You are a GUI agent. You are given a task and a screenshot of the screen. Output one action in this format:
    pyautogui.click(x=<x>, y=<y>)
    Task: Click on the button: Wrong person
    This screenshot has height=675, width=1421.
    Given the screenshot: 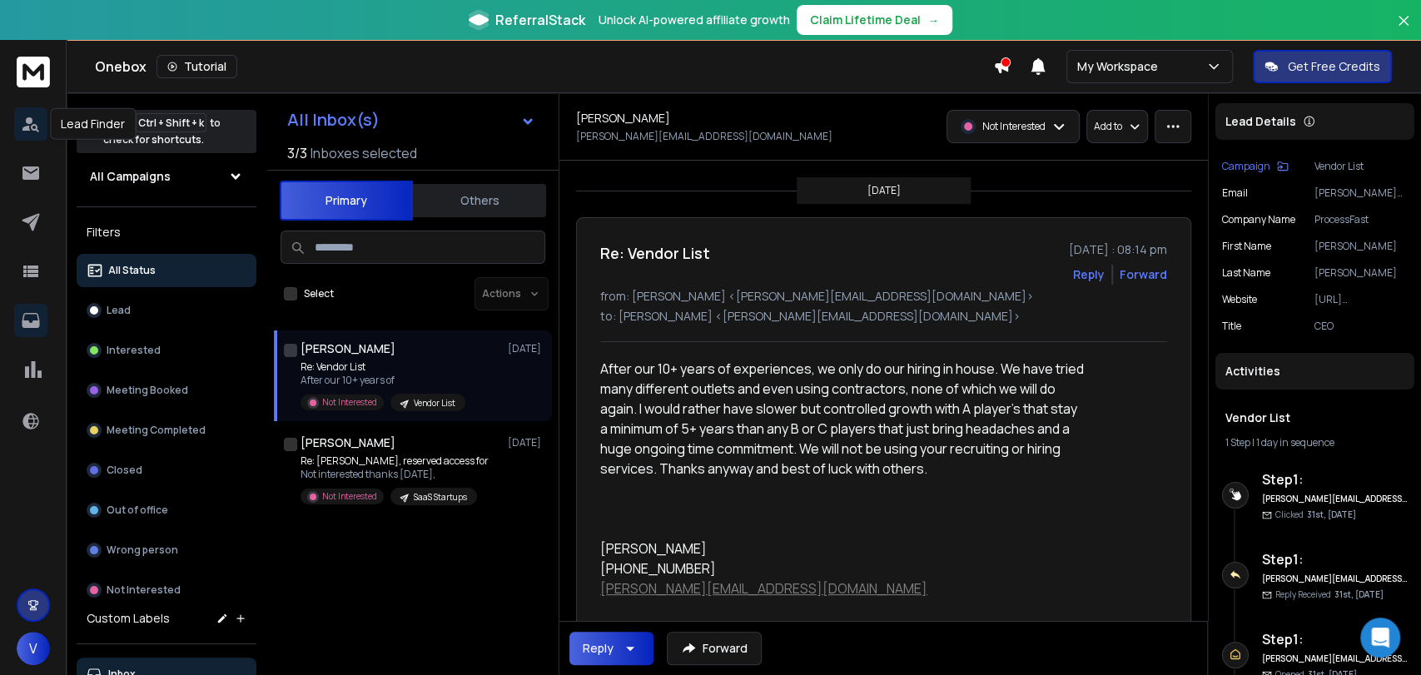 What is the action you would take?
    pyautogui.click(x=166, y=550)
    